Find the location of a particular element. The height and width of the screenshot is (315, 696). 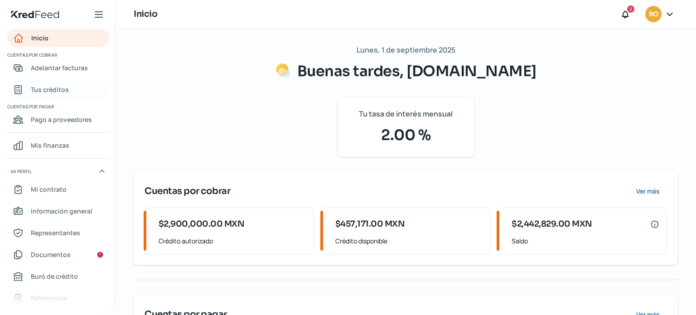

span: $2,900,000.00 MXN is located at coordinates (202, 224).